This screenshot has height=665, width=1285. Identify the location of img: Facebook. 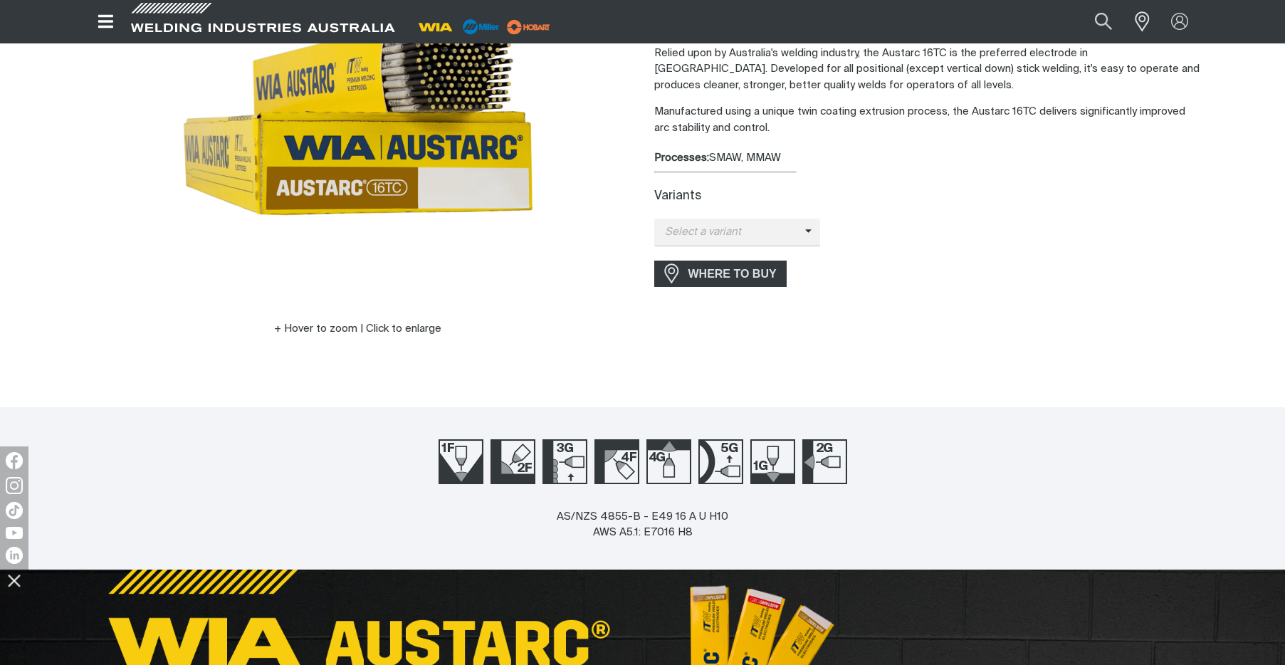
(14, 460).